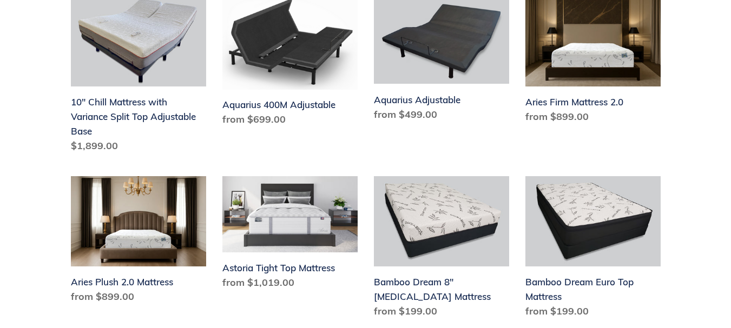  I want to click on a: Bamboo Dream 8" Memory Foam Mattress, so click(441, 249).